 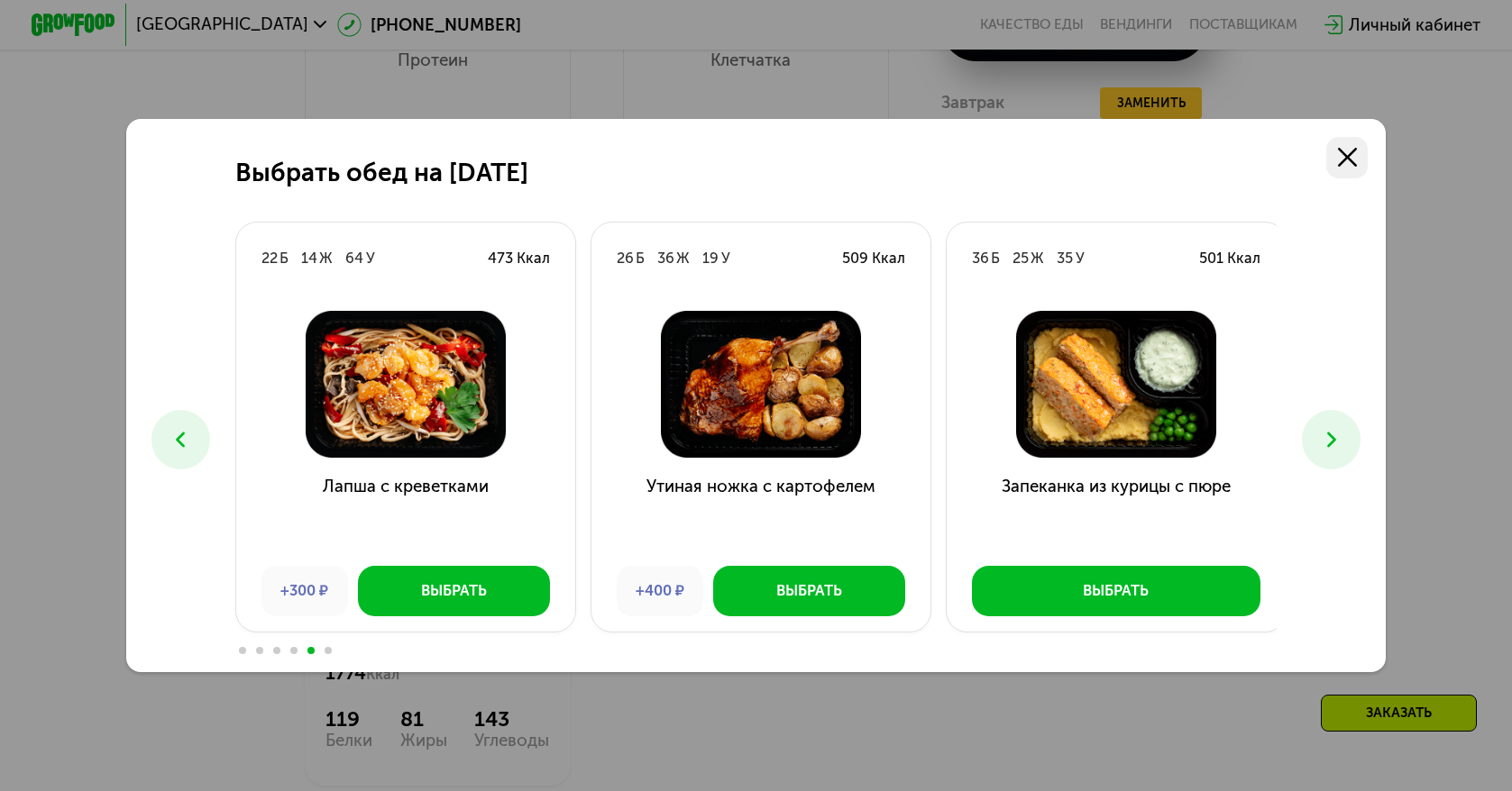 I want to click on div: 509 Ккал, so click(x=873, y=257).